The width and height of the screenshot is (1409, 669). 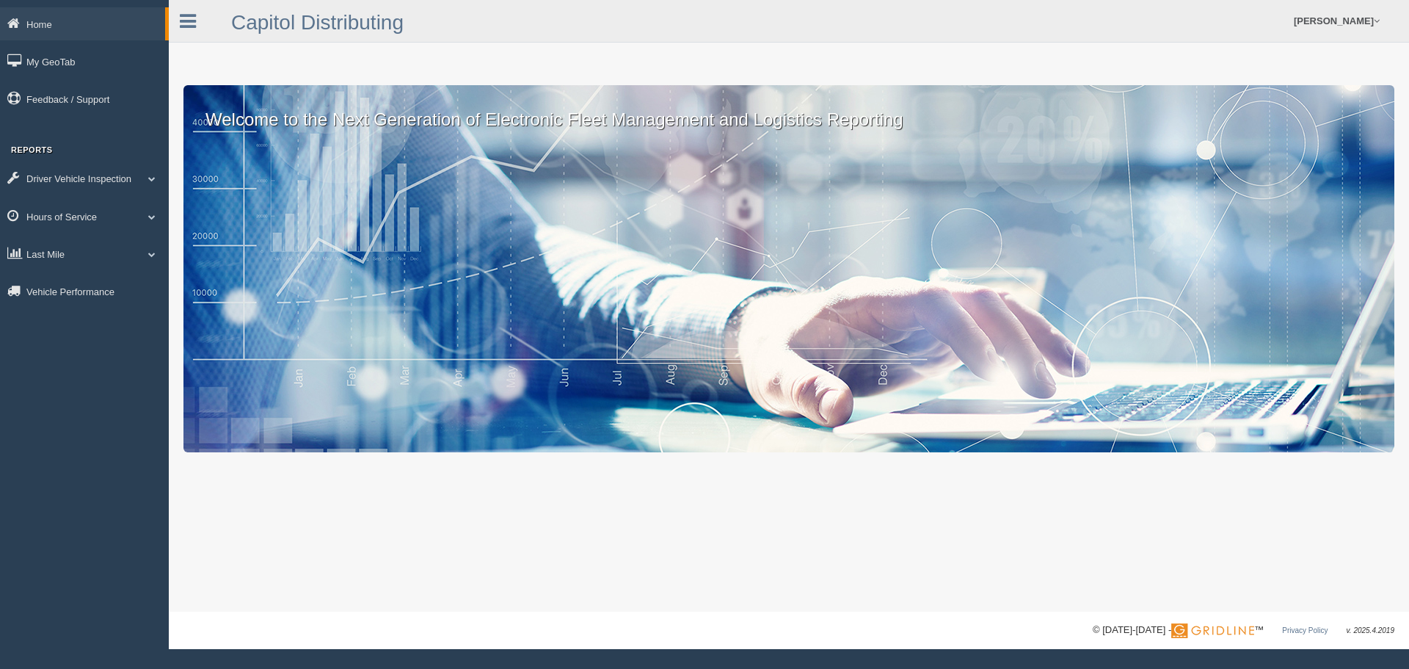 What do you see at coordinates (789, 109) in the screenshot?
I see `p: Welcome to the Next Generation of Electronic Fleet Management and Logistics Reporting` at bounding box center [789, 109].